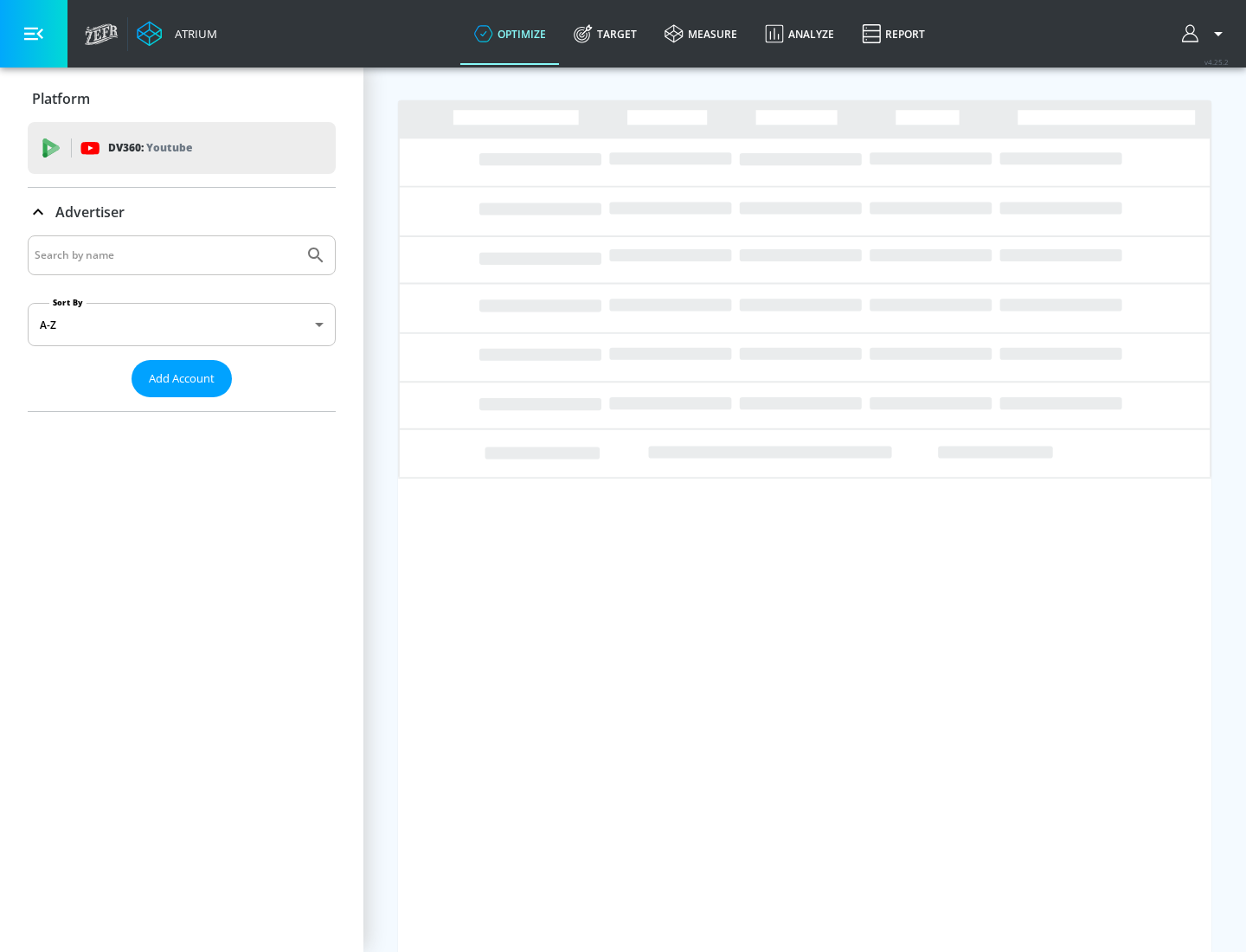 This screenshot has height=952, width=1246. I want to click on a: Atrium, so click(177, 34).